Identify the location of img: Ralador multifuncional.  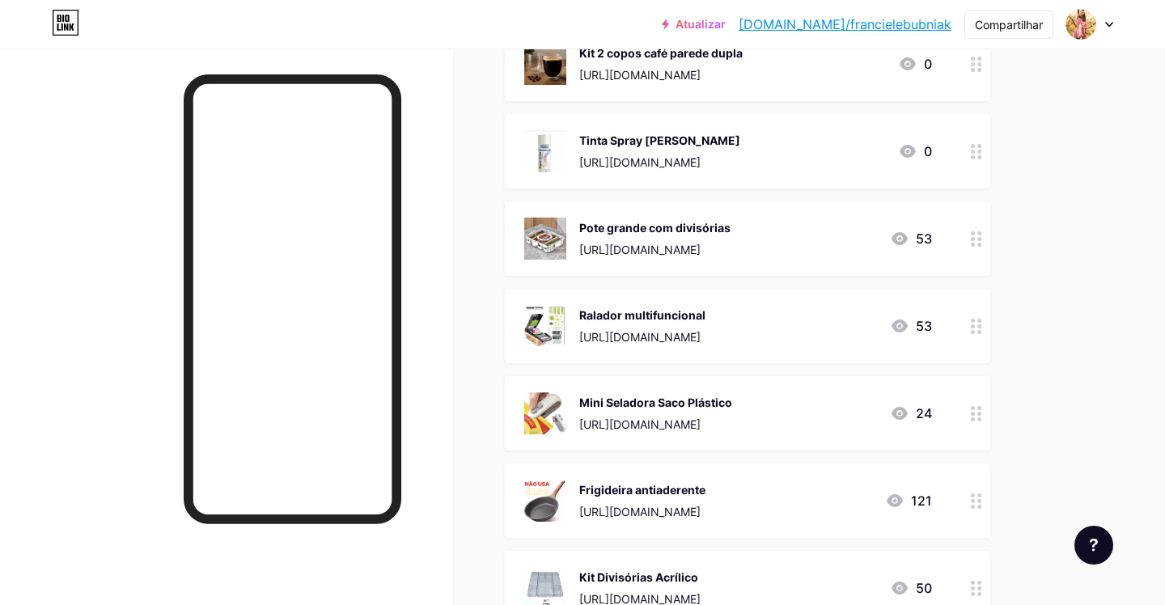
(545, 326).